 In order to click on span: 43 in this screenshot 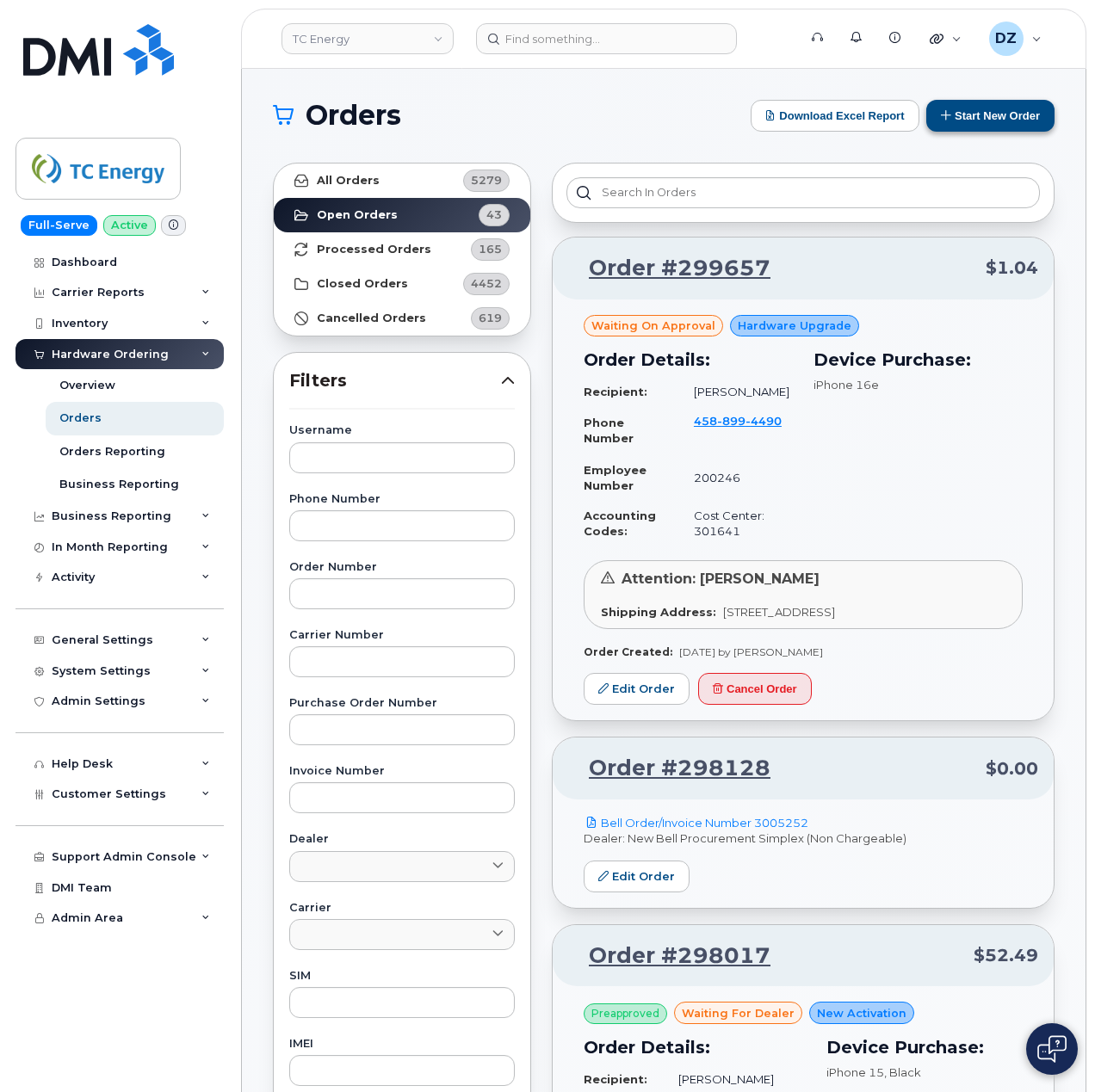, I will do `click(494, 215)`.